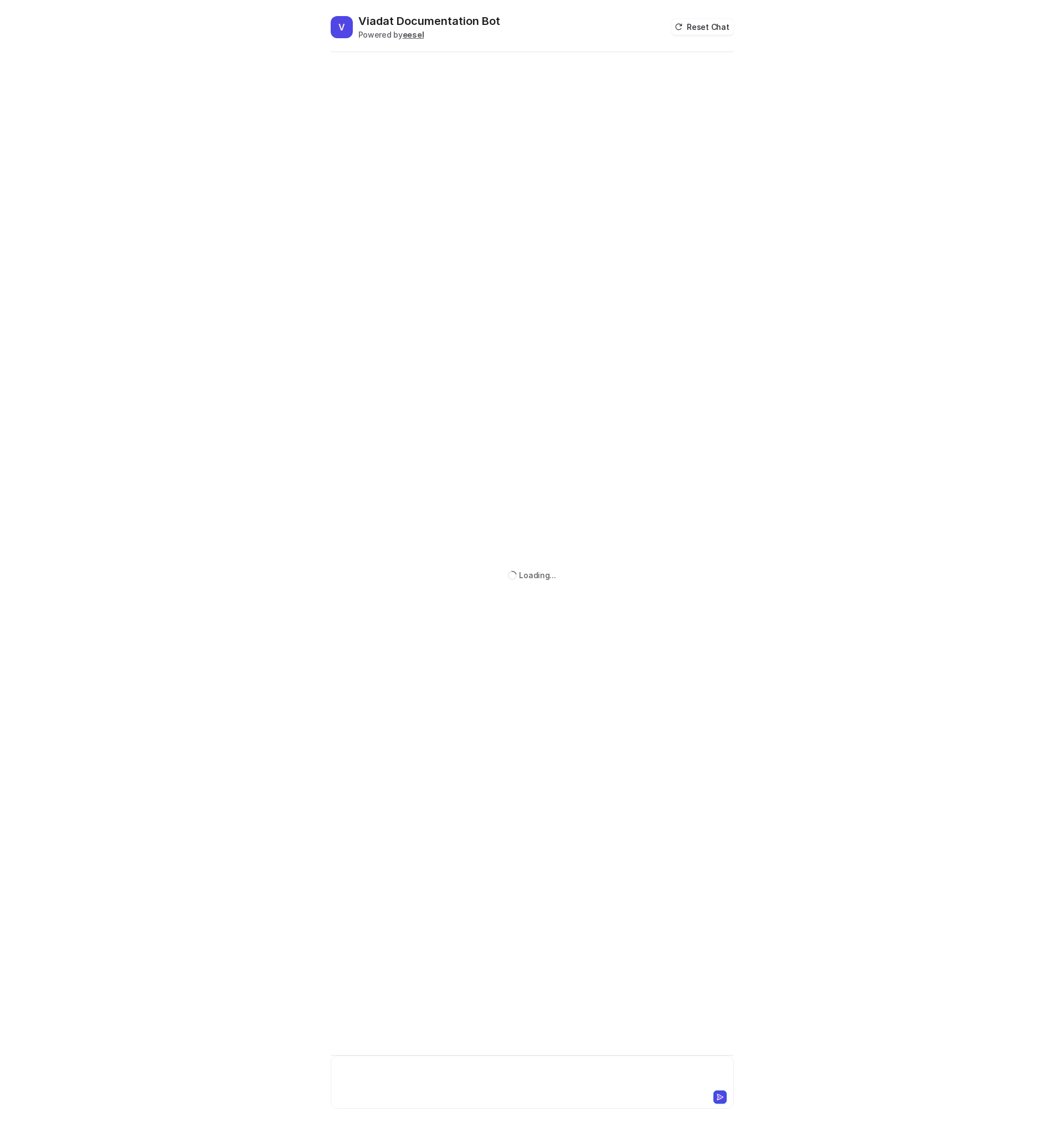 The width and height of the screenshot is (1064, 1122). I want to click on div: Powered by, so click(429, 34).